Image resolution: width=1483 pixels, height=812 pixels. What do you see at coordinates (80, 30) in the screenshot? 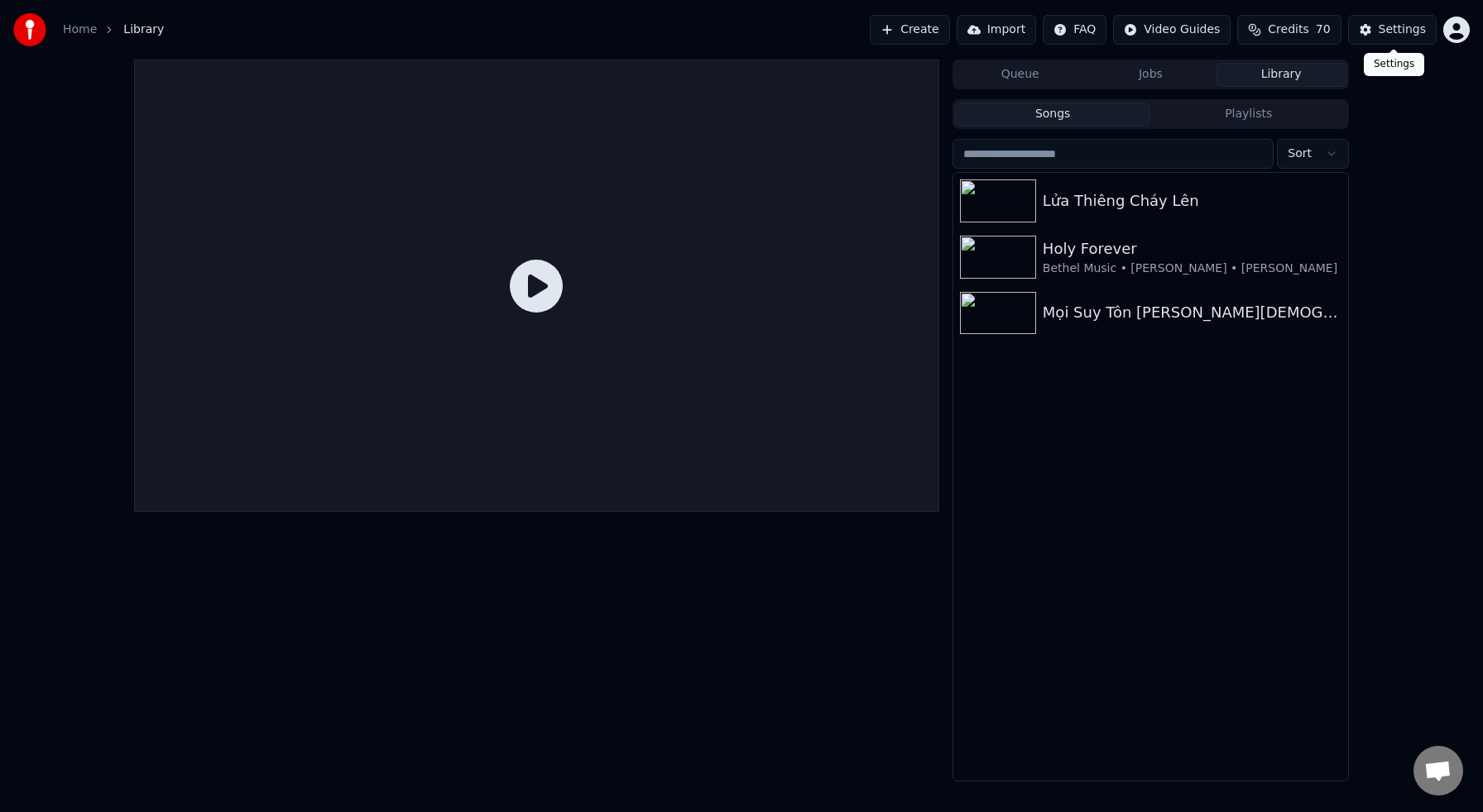
I see `a: Home` at bounding box center [80, 30].